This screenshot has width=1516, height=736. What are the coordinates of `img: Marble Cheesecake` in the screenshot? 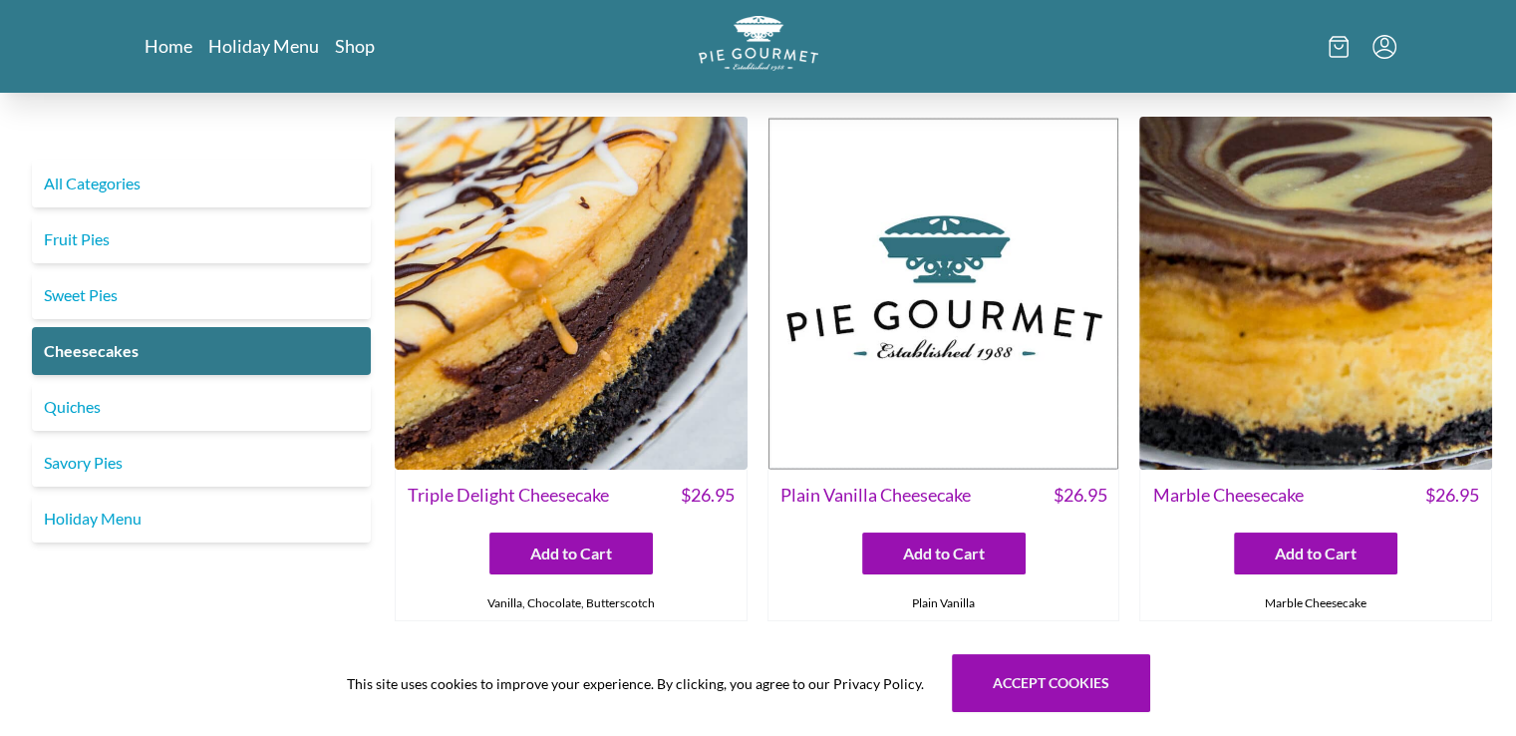 It's located at (1316, 293).